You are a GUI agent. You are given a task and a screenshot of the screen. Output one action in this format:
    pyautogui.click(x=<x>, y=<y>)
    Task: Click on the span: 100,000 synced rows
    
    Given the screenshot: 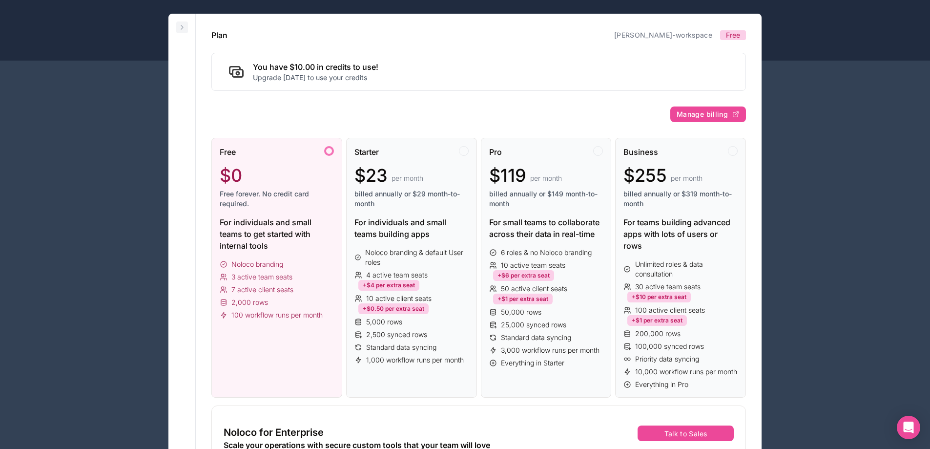 What is the action you would take?
    pyautogui.click(x=669, y=346)
    